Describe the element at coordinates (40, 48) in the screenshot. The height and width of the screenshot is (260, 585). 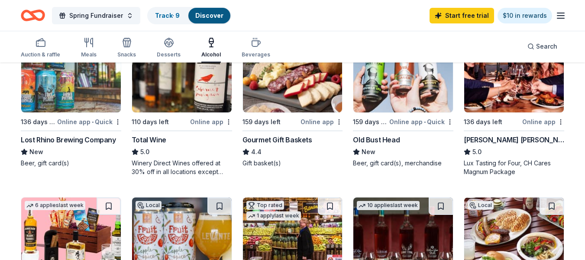
I see `button: Auction & raffle` at that location.